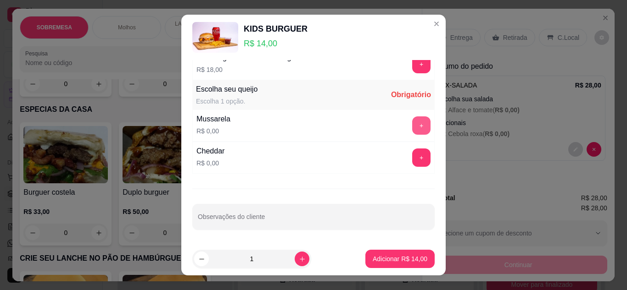 Image resolution: width=627 pixels, height=290 pixels. Describe the element at coordinates (215, 38) in the screenshot. I see `img: product-image` at that location.